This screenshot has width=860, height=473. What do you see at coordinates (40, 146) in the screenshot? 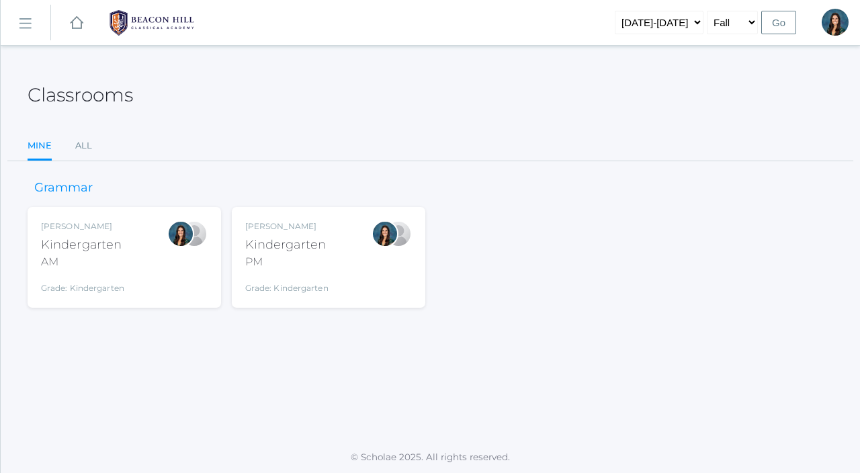
I see `a: Mine` at bounding box center [40, 146].